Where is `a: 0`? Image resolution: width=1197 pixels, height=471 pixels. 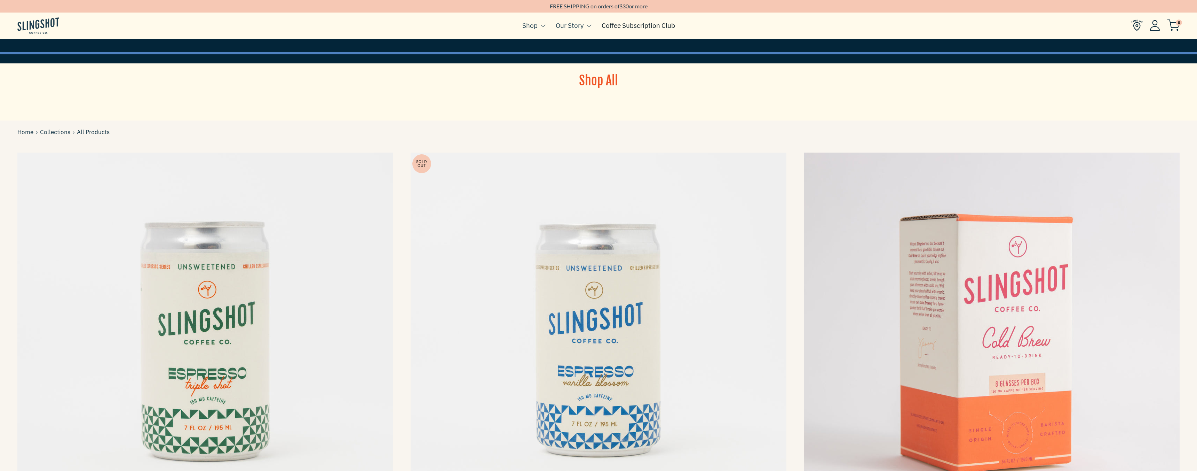 a: 0 is located at coordinates (1174, 25).